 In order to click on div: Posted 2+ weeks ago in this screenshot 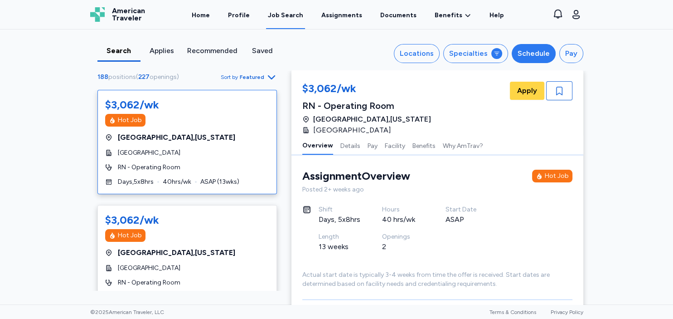, I will do `click(437, 189)`.